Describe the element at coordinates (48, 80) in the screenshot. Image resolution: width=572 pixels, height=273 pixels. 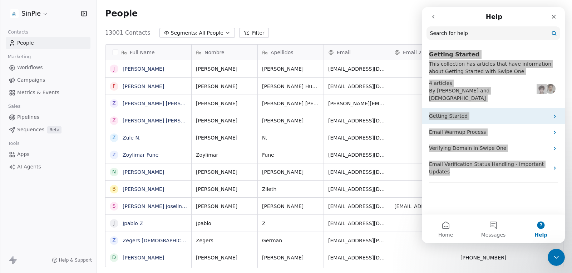
I see `a: Campaigns` at that location.